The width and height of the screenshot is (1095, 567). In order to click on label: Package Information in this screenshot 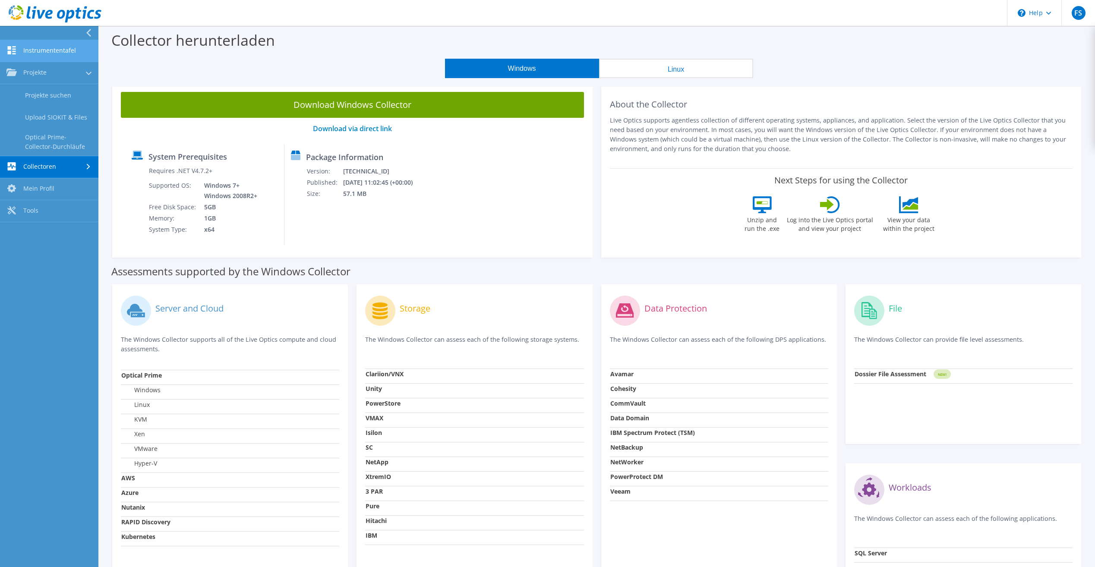, I will do `click(344, 157)`.